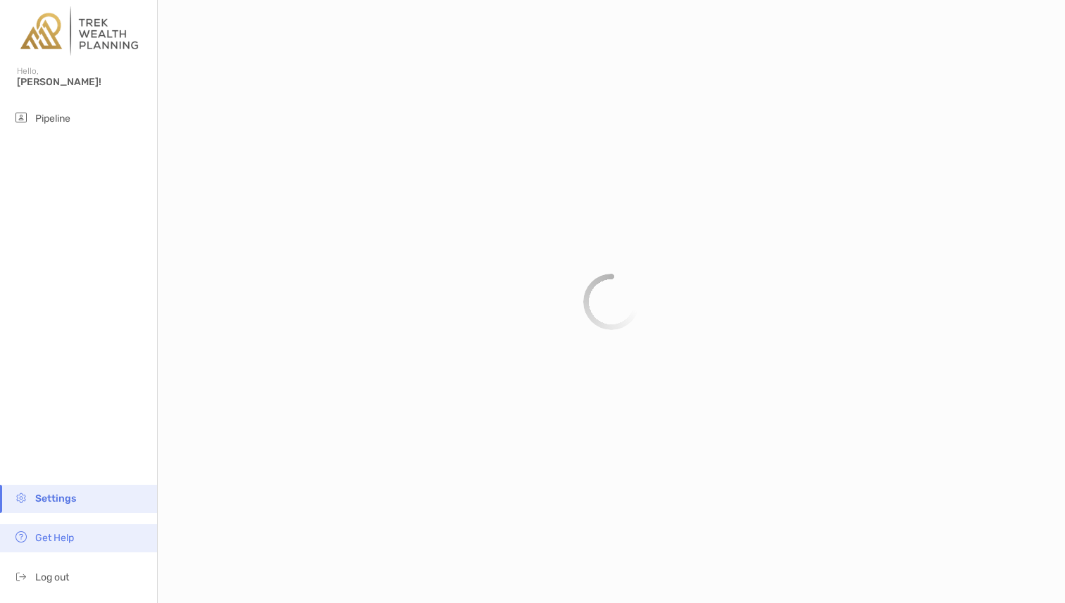 This screenshot has width=1065, height=603. What do you see at coordinates (52, 577) in the screenshot?
I see `span: Log out` at bounding box center [52, 577].